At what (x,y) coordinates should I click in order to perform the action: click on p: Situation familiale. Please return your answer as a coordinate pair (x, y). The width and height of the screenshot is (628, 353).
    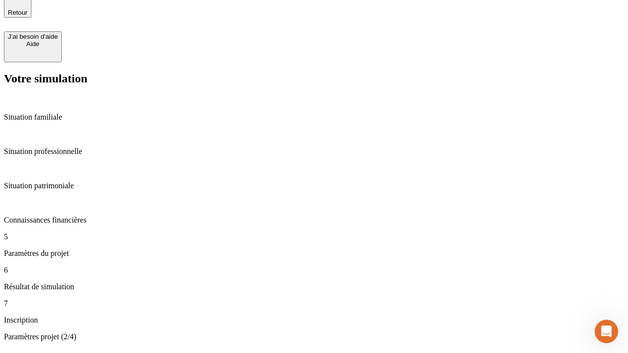
    Looking at the image, I should click on (314, 117).